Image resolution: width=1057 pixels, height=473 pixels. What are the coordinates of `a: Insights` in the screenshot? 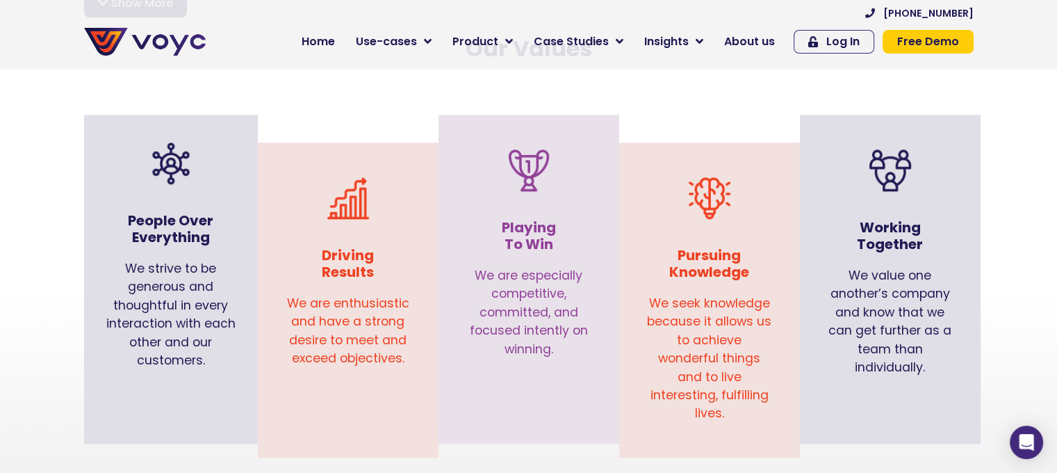 It's located at (674, 42).